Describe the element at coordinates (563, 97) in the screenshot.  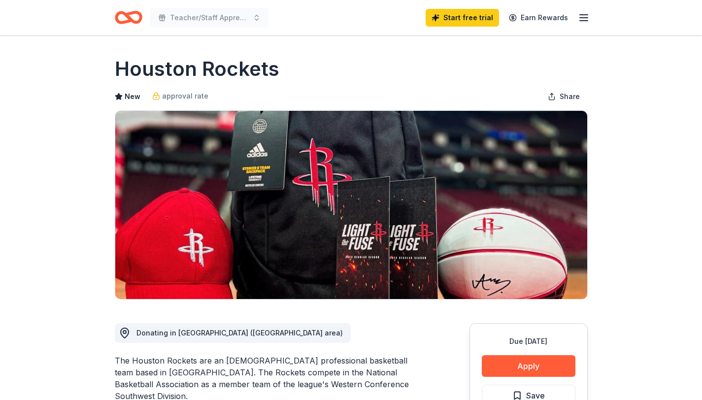
I see `button: Share` at that location.